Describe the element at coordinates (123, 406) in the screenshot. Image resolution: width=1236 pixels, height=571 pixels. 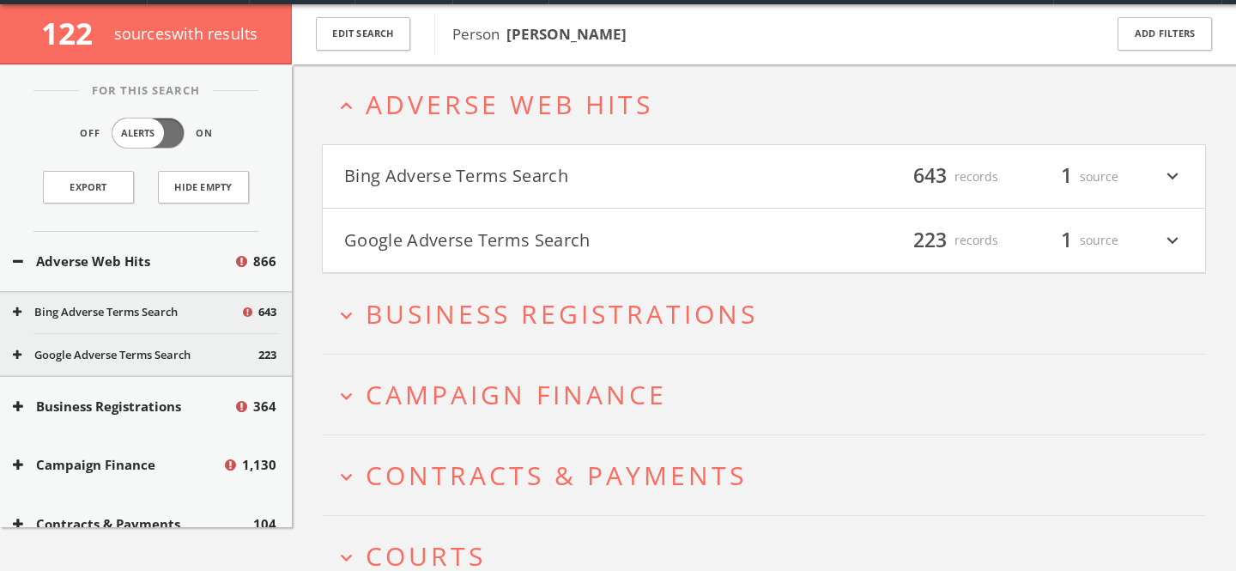
I see `button: Business Registrations` at that location.